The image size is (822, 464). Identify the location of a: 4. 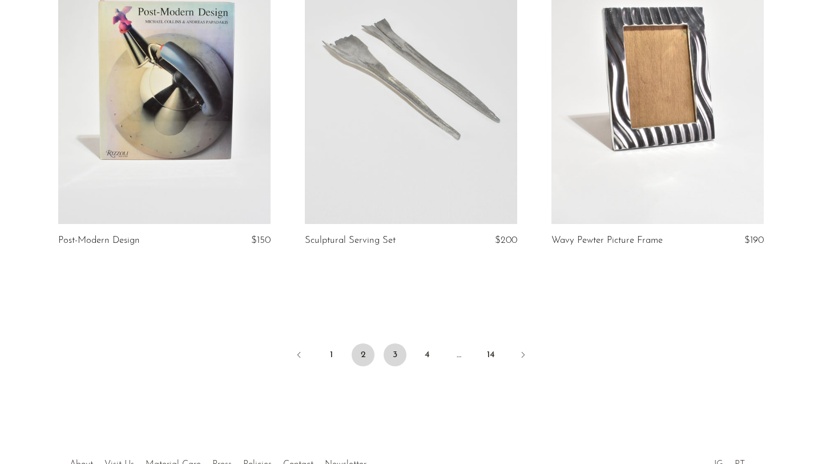
(427, 355).